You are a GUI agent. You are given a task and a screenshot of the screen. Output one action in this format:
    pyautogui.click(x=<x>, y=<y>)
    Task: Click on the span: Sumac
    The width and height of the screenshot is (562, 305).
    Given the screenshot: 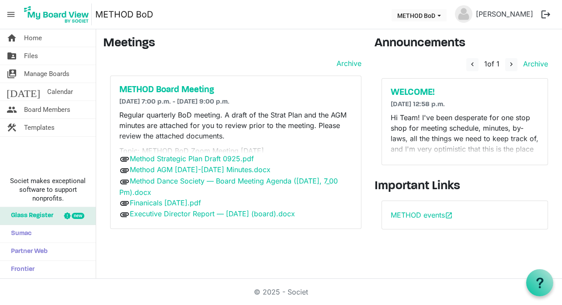 What is the action you would take?
    pyautogui.click(x=19, y=234)
    